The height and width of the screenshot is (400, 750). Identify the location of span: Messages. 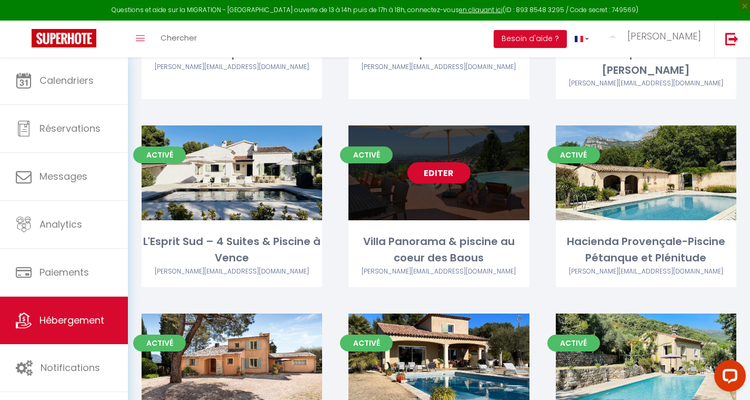
(63, 176).